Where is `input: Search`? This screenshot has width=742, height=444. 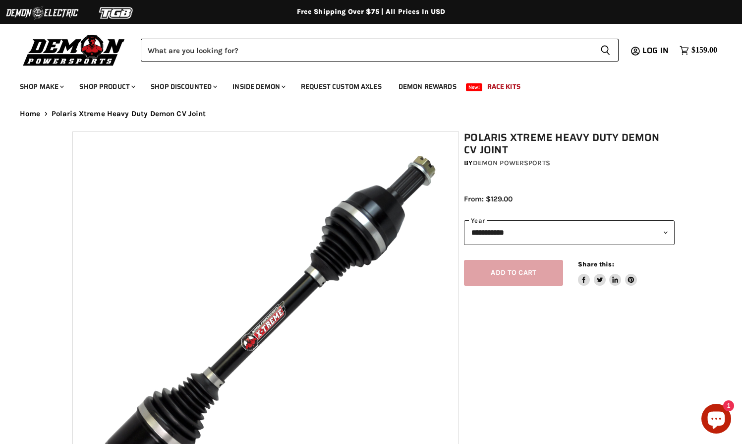
input: Search is located at coordinates (366, 50).